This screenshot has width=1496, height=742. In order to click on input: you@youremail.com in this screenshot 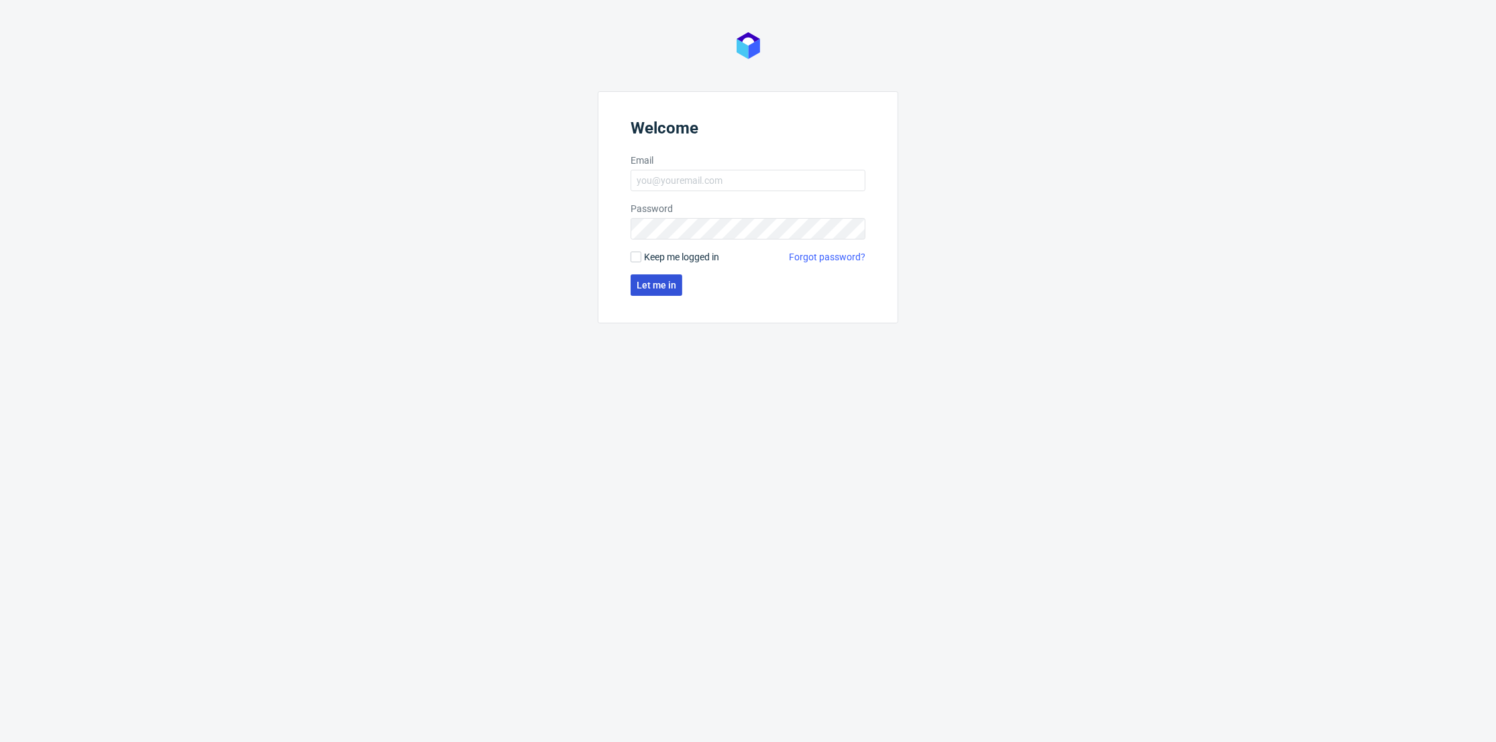, I will do `click(748, 180)`.